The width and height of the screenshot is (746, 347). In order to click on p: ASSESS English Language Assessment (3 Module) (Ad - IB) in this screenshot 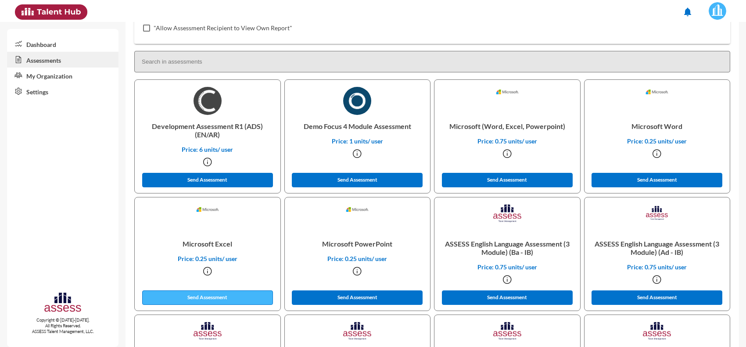, I will do `click(657, 248)`.